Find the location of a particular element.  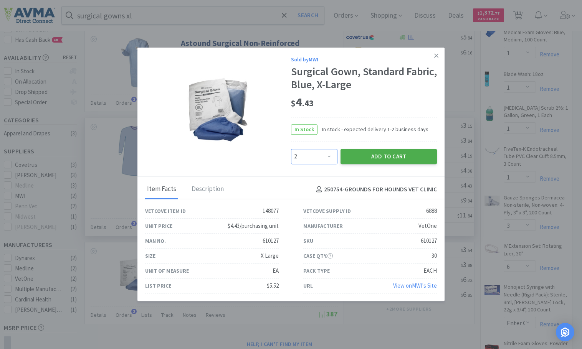

div: Item Facts is located at coordinates (162, 190).